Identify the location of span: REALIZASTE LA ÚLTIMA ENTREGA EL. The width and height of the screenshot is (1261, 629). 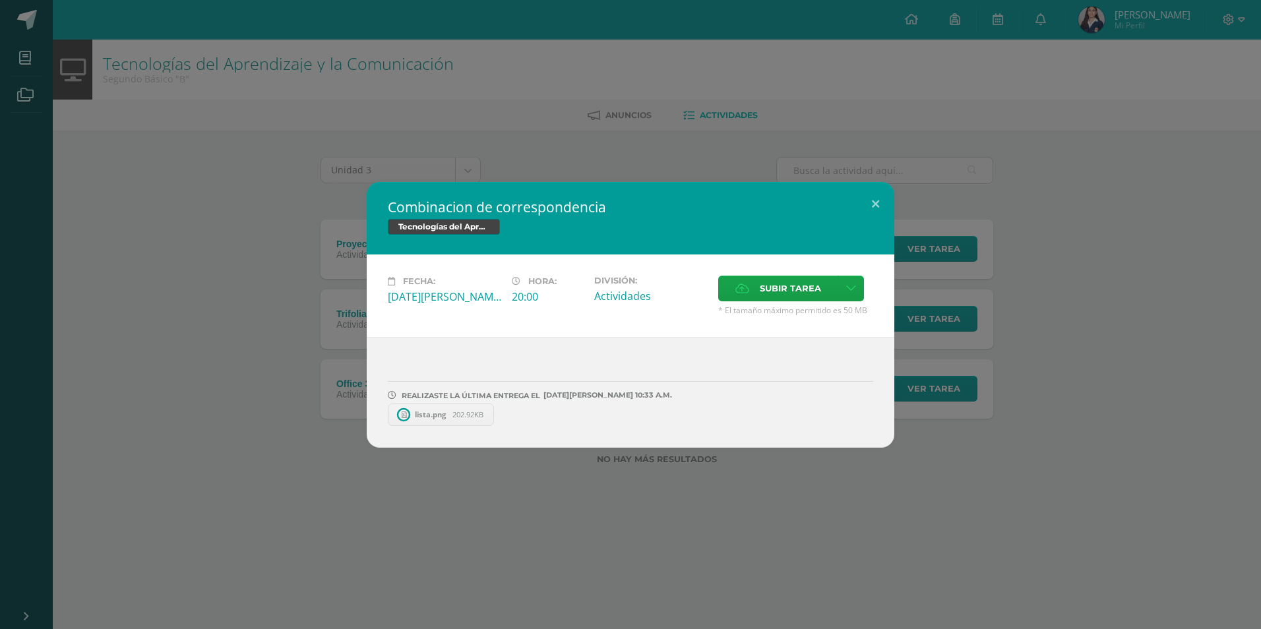
(471, 396).